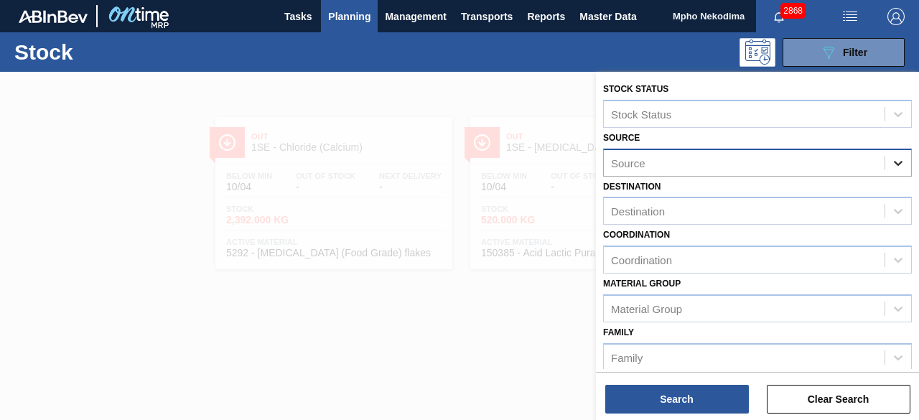  What do you see at coordinates (757, 52) in the screenshot?
I see `div: Programming: no user selected` at bounding box center [757, 52].